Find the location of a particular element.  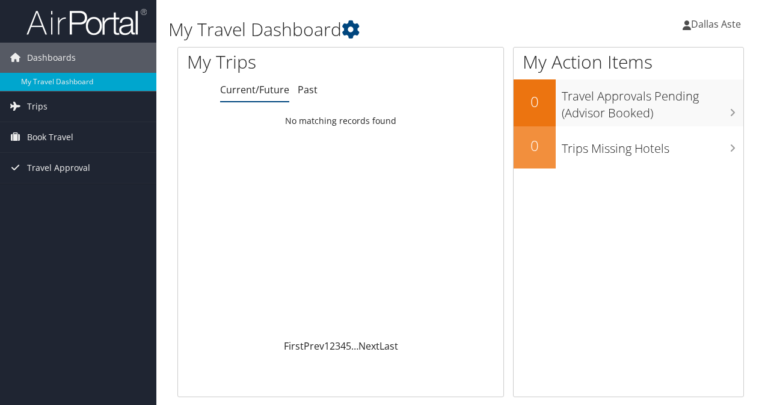

h1: My Trips is located at coordinates (273, 62).